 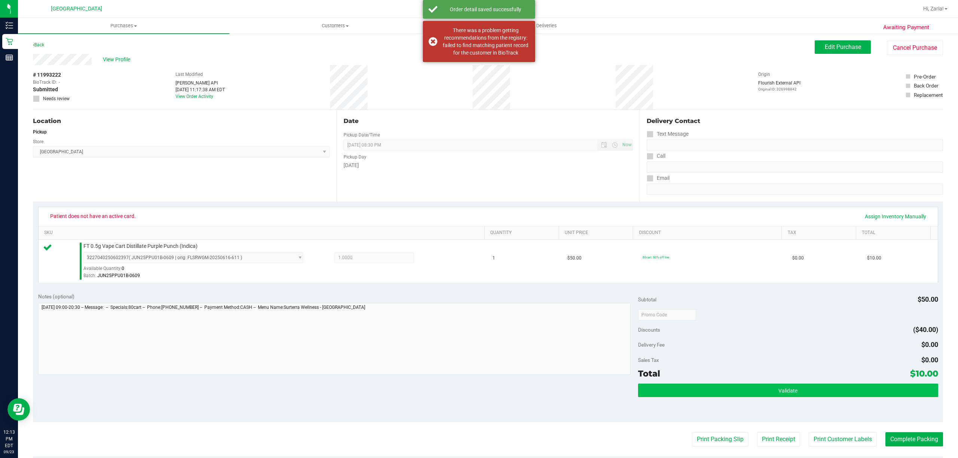 What do you see at coordinates (485, 9) in the screenshot?
I see `div: Order detail saved successfully` at bounding box center [485, 9].